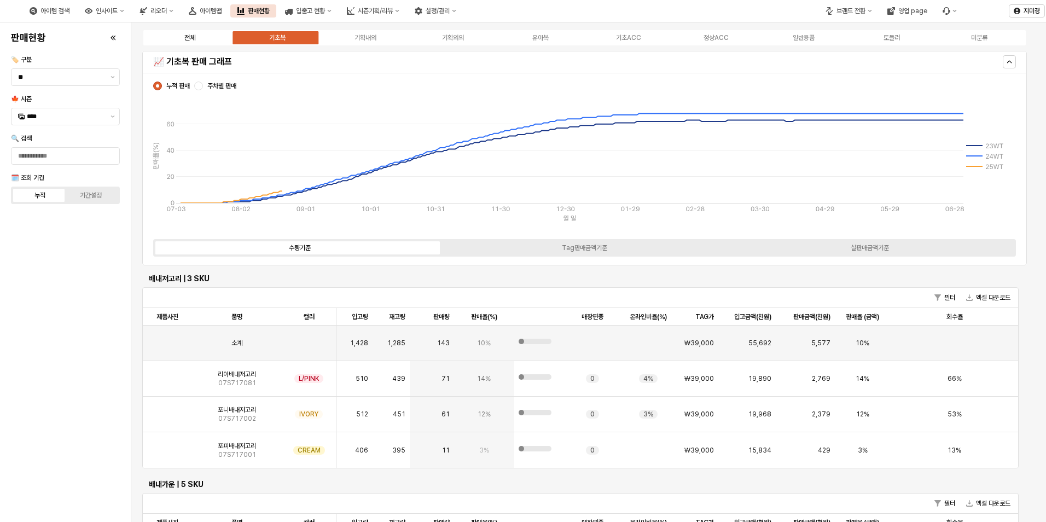 This screenshot has width=1046, height=522. What do you see at coordinates (205, 11) in the screenshot?
I see `button: 아이템맵` at bounding box center [205, 11].